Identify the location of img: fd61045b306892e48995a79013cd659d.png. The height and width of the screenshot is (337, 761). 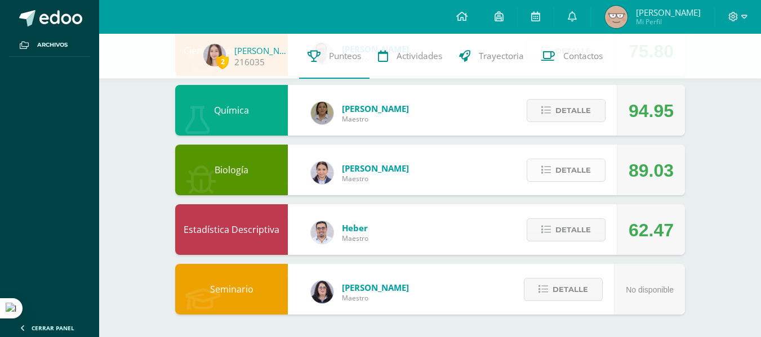
(616, 17).